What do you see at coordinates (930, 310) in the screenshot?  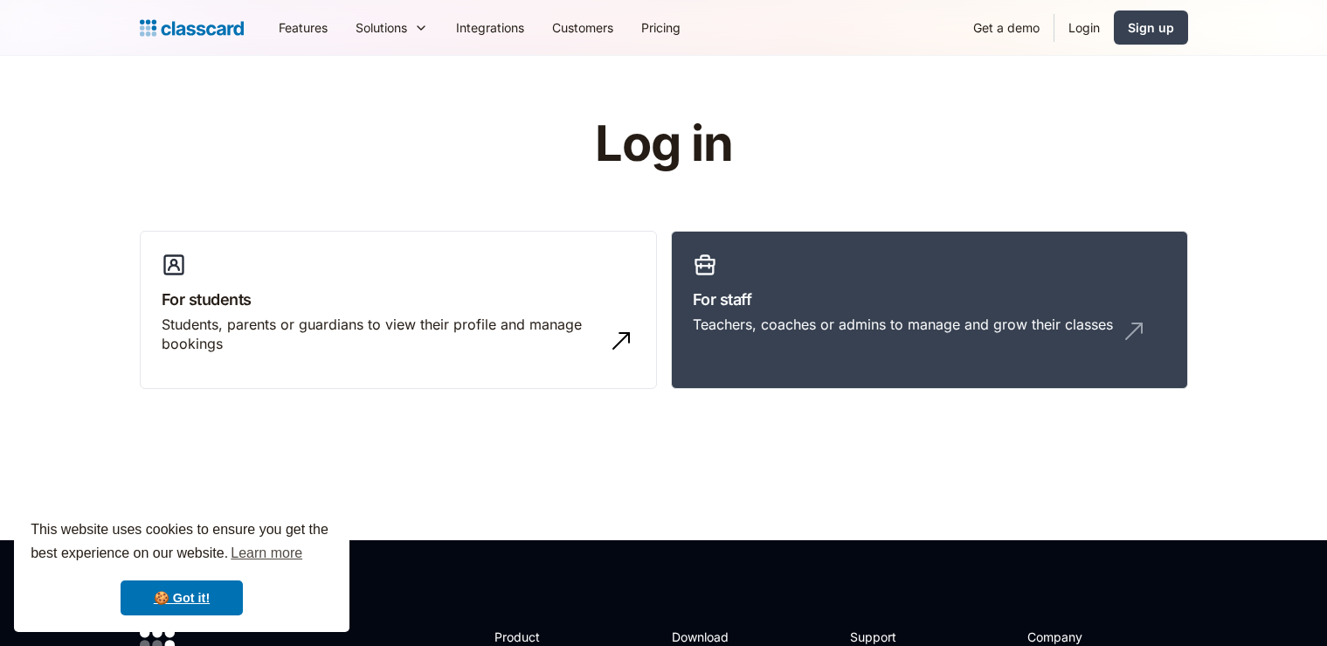 I see `a: For staffTeachers, coaches or admins to manage and grow their classes` at bounding box center [930, 310].